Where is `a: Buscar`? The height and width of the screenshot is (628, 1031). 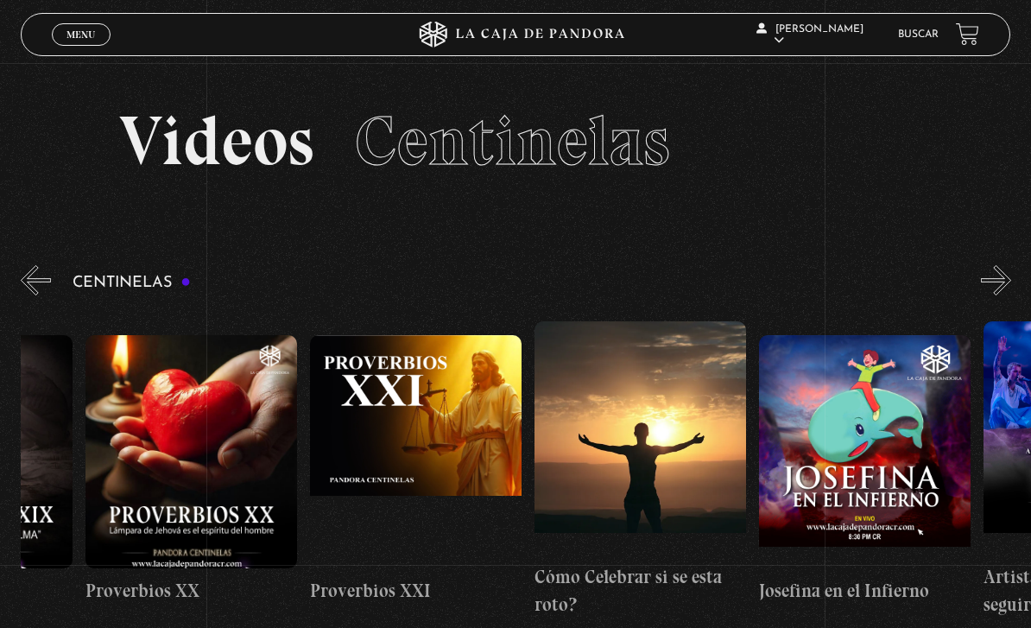 a: Buscar is located at coordinates (918, 35).